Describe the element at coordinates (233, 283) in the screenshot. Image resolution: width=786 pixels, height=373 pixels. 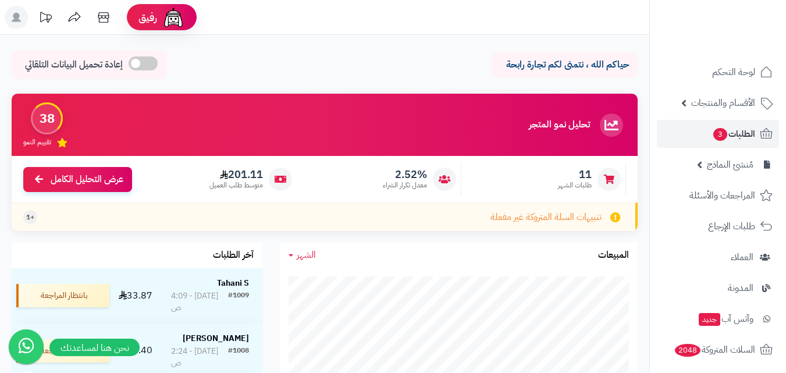
I see `strong: Tahani S` at that location.